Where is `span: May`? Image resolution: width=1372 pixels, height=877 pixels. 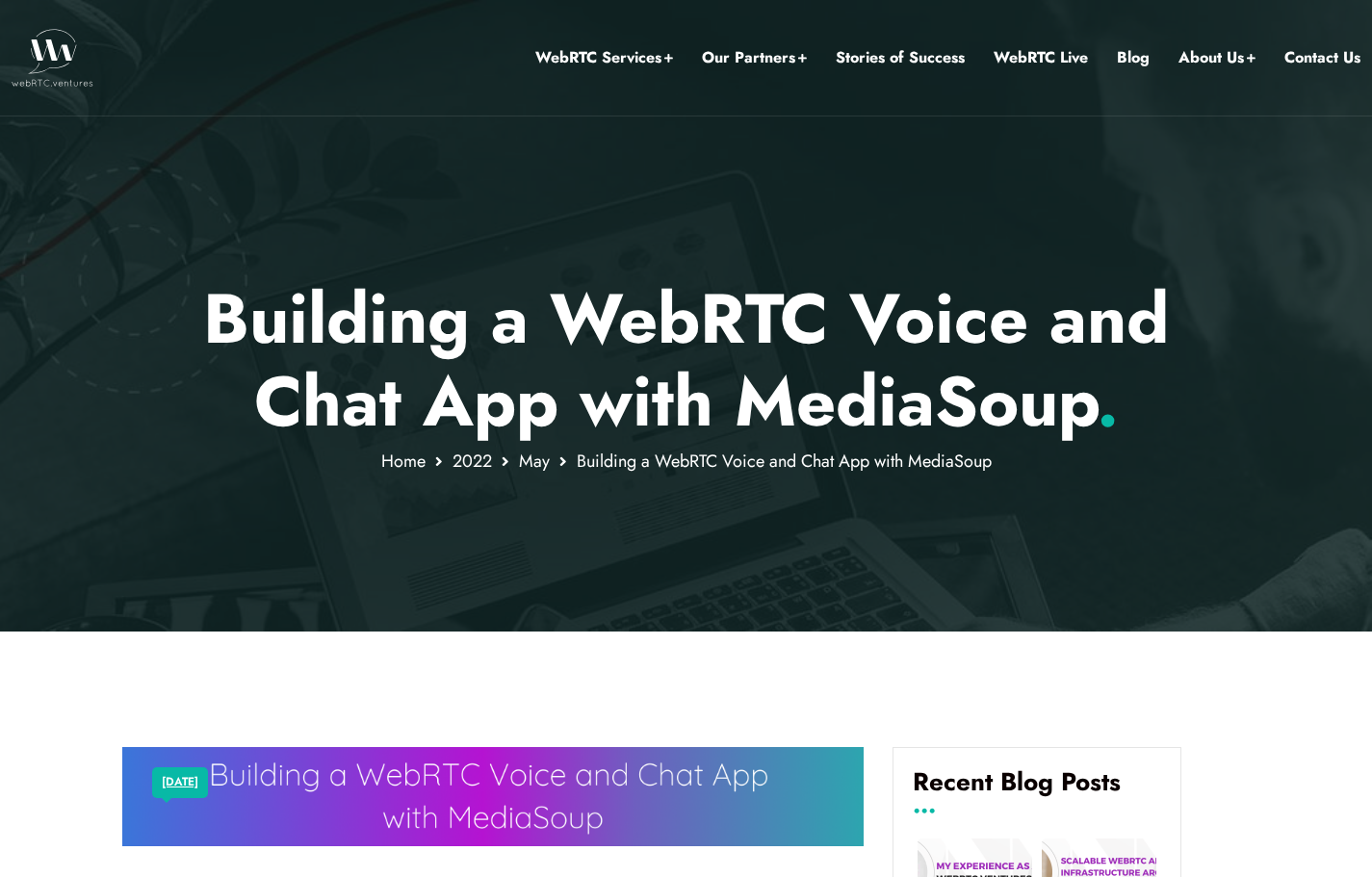
span: May is located at coordinates (534, 462).